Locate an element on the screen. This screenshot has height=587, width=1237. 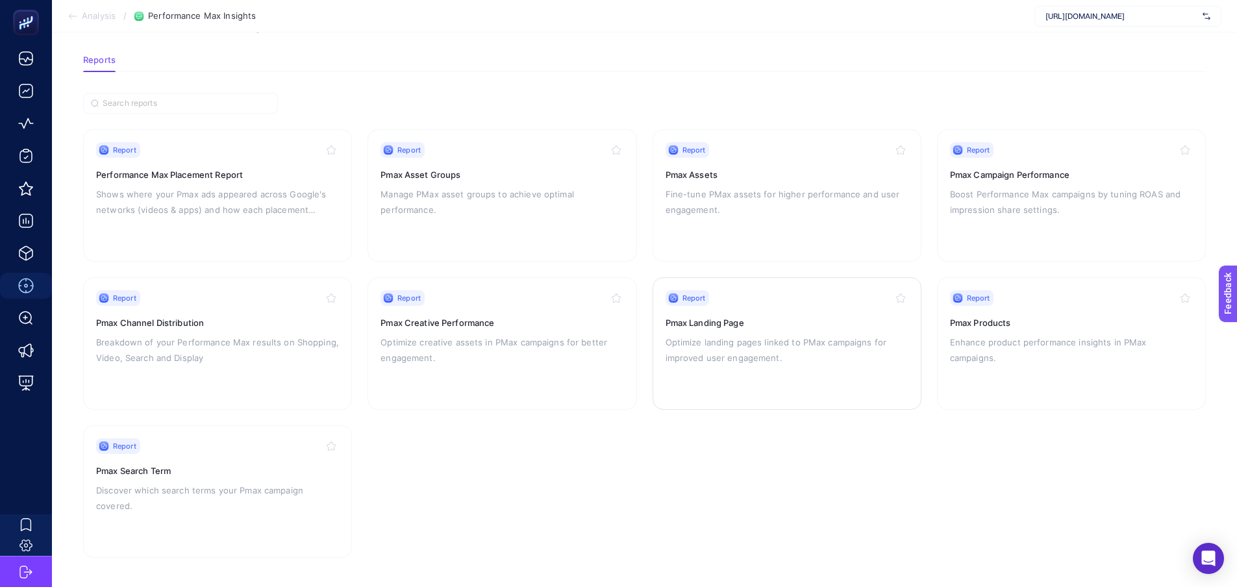
span: Feedback is located at coordinates (29, 9).